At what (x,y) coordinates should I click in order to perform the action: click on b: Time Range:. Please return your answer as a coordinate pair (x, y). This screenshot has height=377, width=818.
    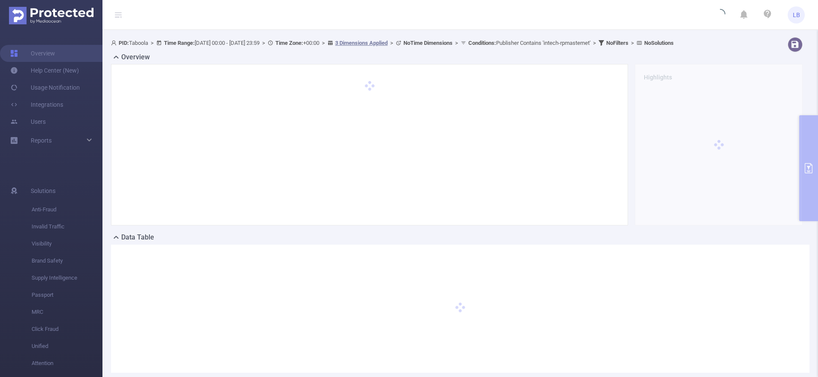
    Looking at the image, I should click on (179, 43).